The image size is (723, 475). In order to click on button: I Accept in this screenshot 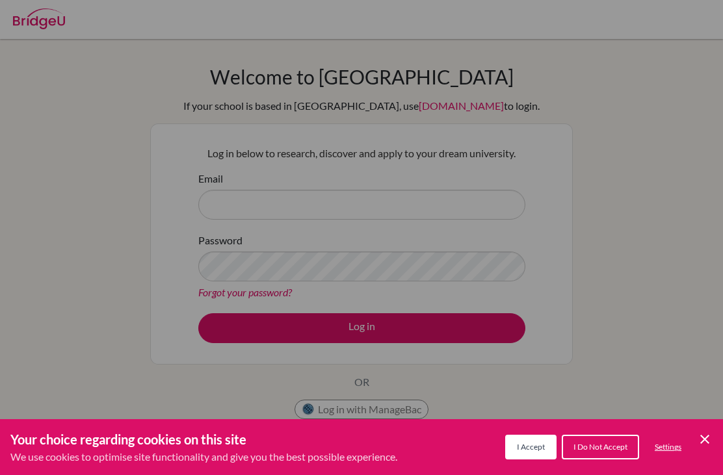, I will do `click(530, 447)`.